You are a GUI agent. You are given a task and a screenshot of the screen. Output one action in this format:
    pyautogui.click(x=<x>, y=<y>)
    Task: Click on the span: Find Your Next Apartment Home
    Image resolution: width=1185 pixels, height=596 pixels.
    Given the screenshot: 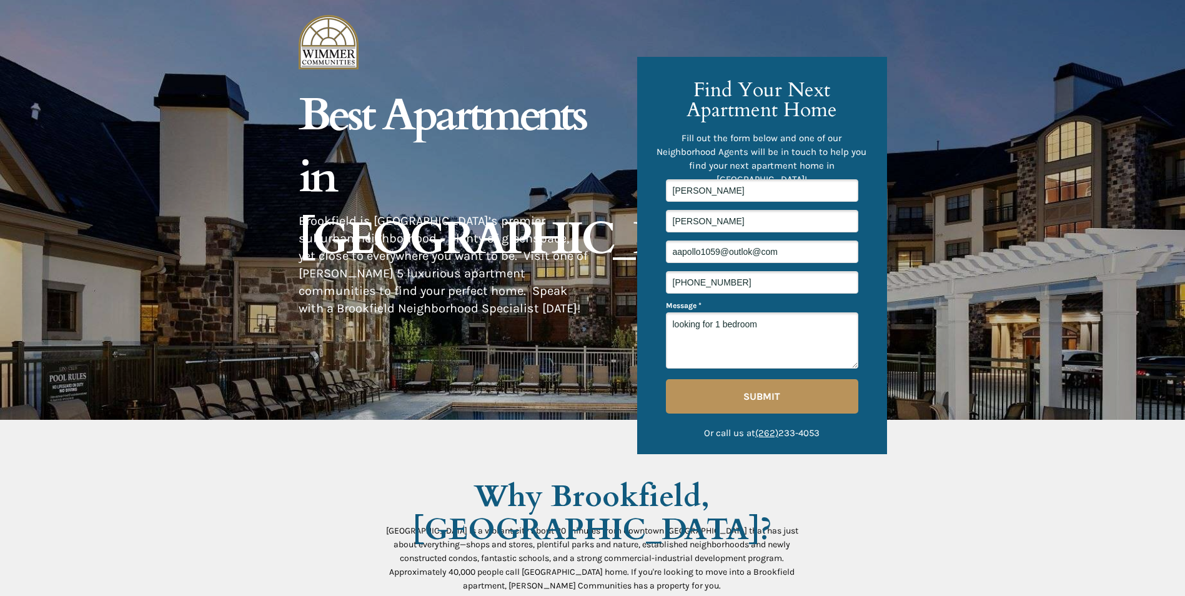 What is the action you would take?
    pyautogui.click(x=761, y=100)
    